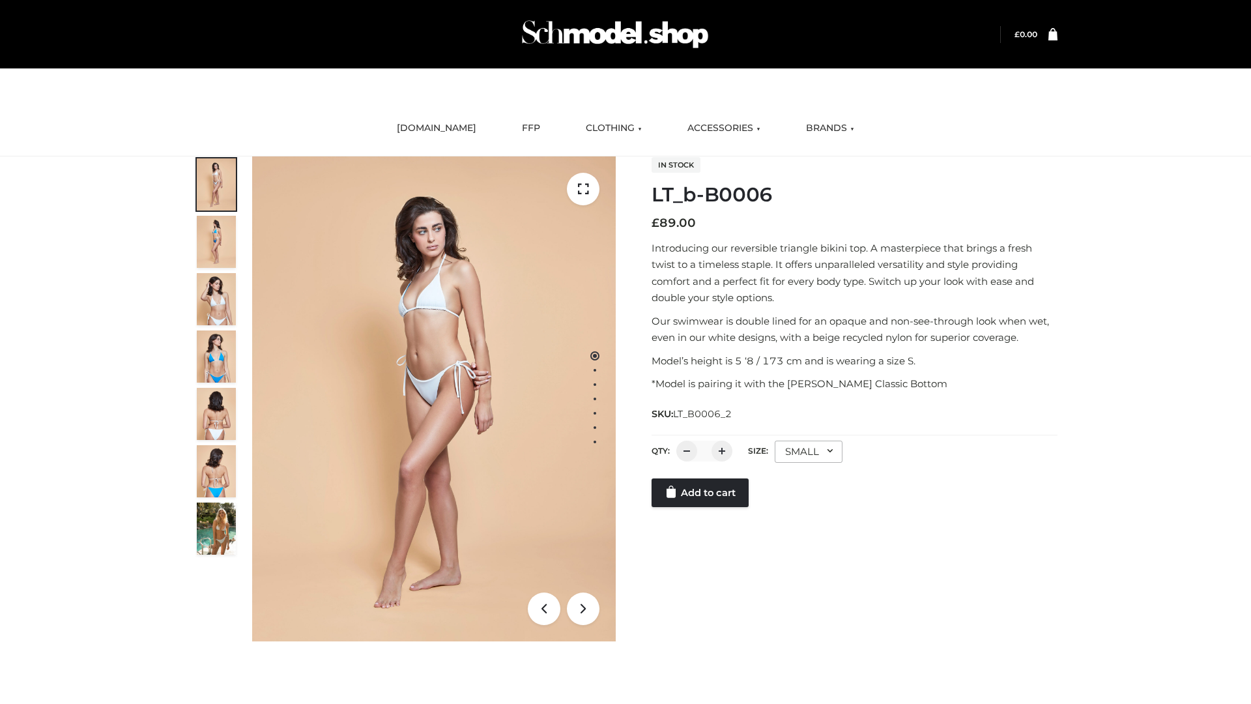 This screenshot has width=1251, height=704. What do you see at coordinates (216, 242) in the screenshot?
I see `img: ArielClassicBikiniTop_CloudNine_AzureSky_OW114ECO_2-scaled.jpg` at bounding box center [216, 242].